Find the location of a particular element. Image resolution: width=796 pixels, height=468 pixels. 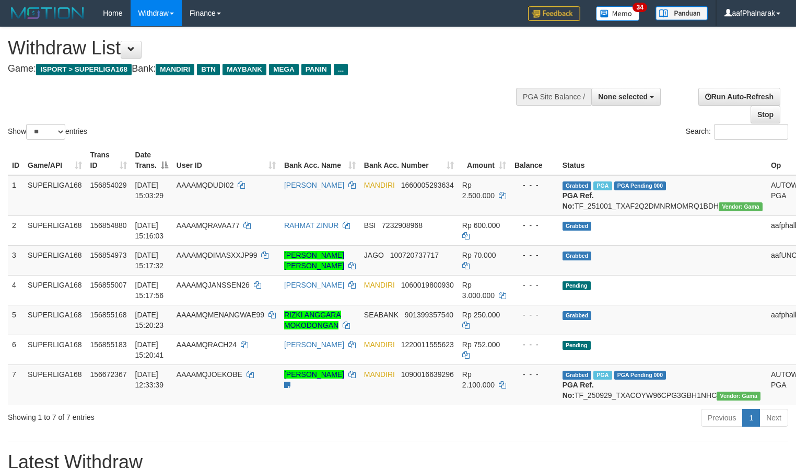

span: Copy 901399357540 to clipboard is located at coordinates (429, 315).